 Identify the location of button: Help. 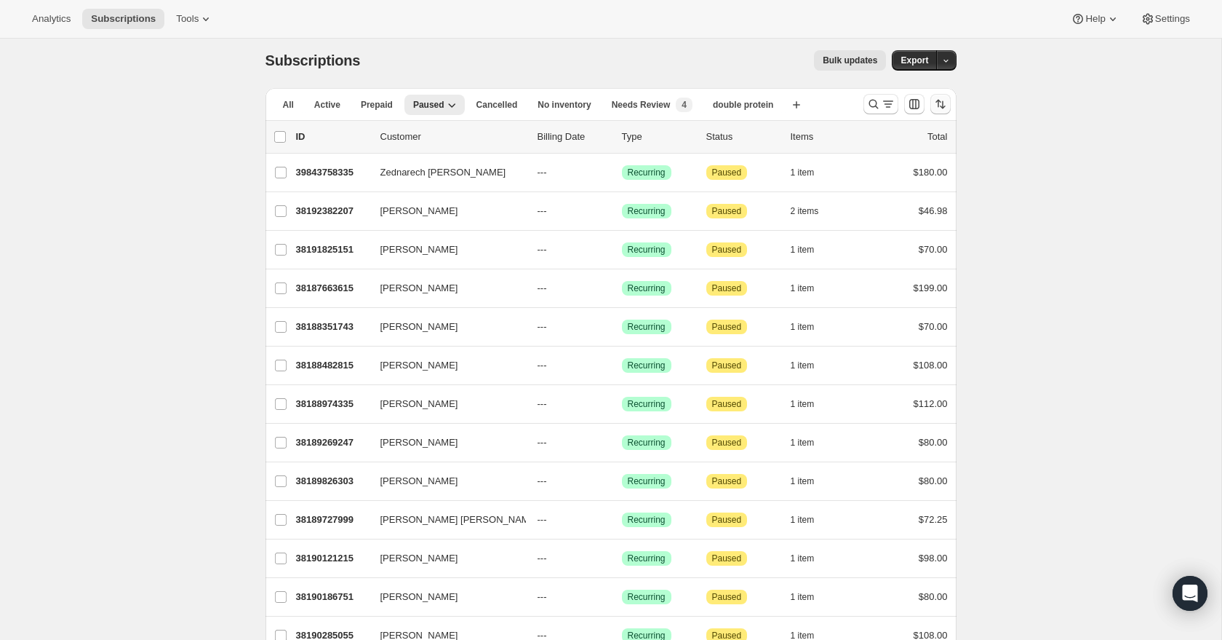
(1095, 19).